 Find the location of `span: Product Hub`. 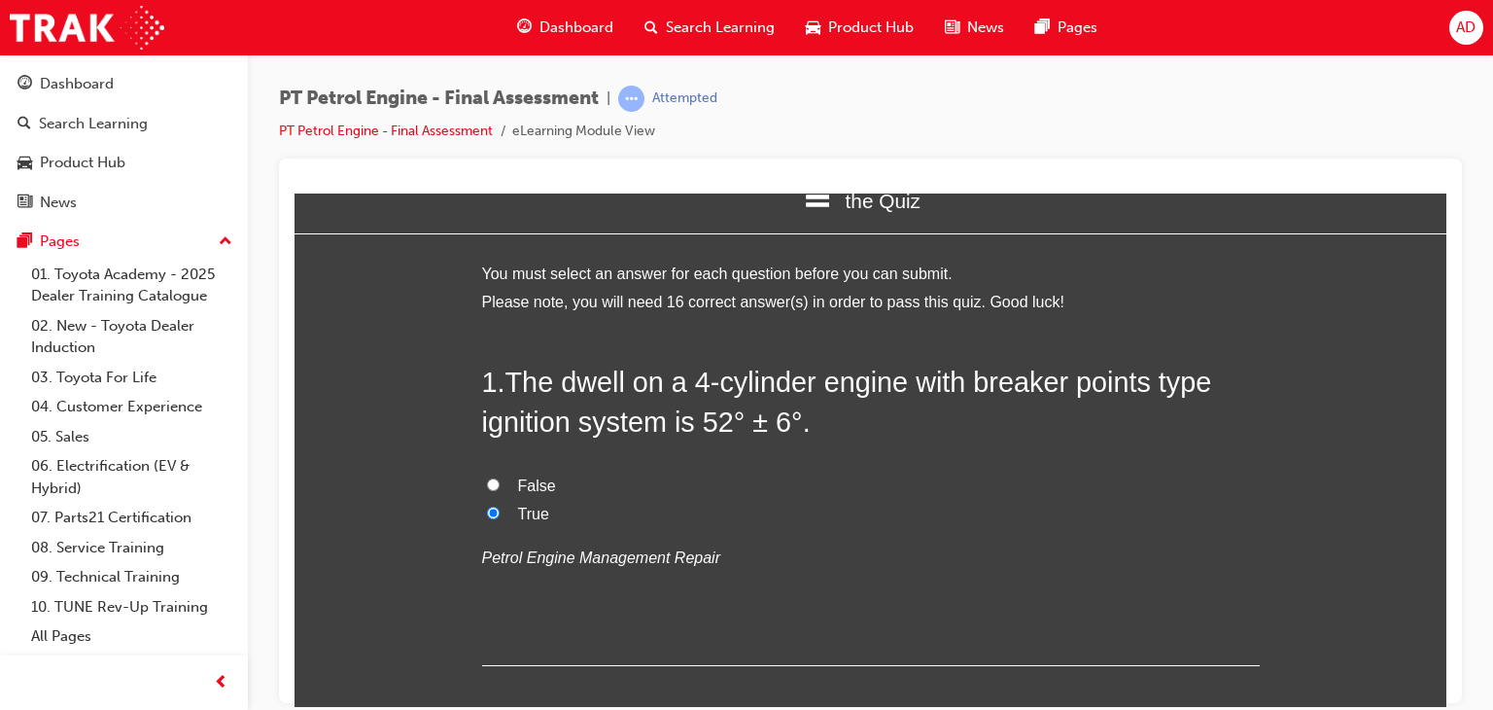

span: Product Hub is located at coordinates (871, 27).